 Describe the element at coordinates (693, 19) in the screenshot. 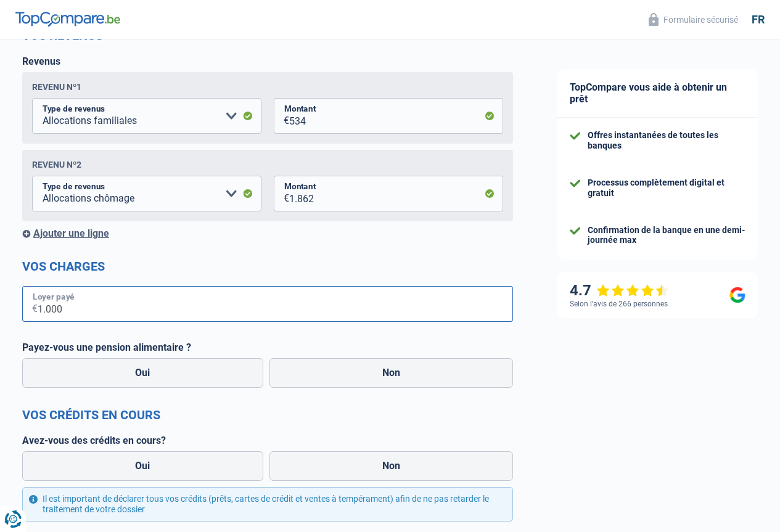

I see `button: Formulaire sécurisé` at that location.